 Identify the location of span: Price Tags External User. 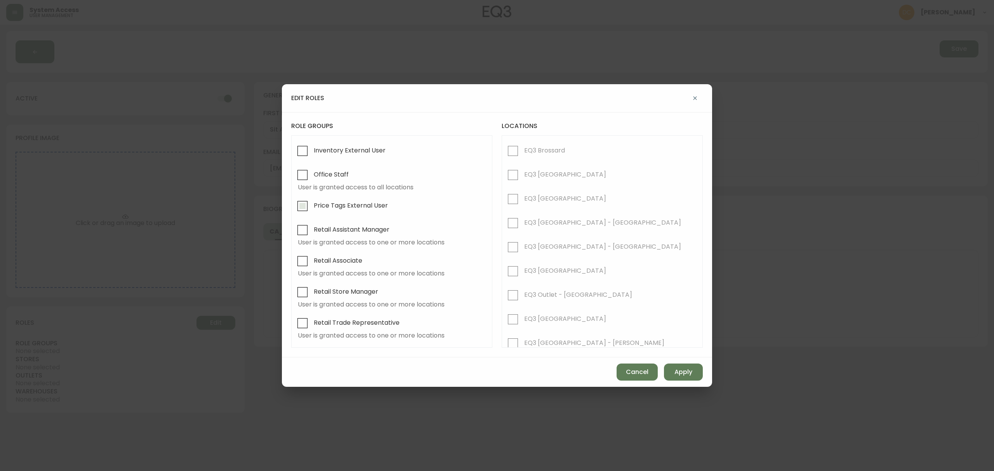
(351, 205).